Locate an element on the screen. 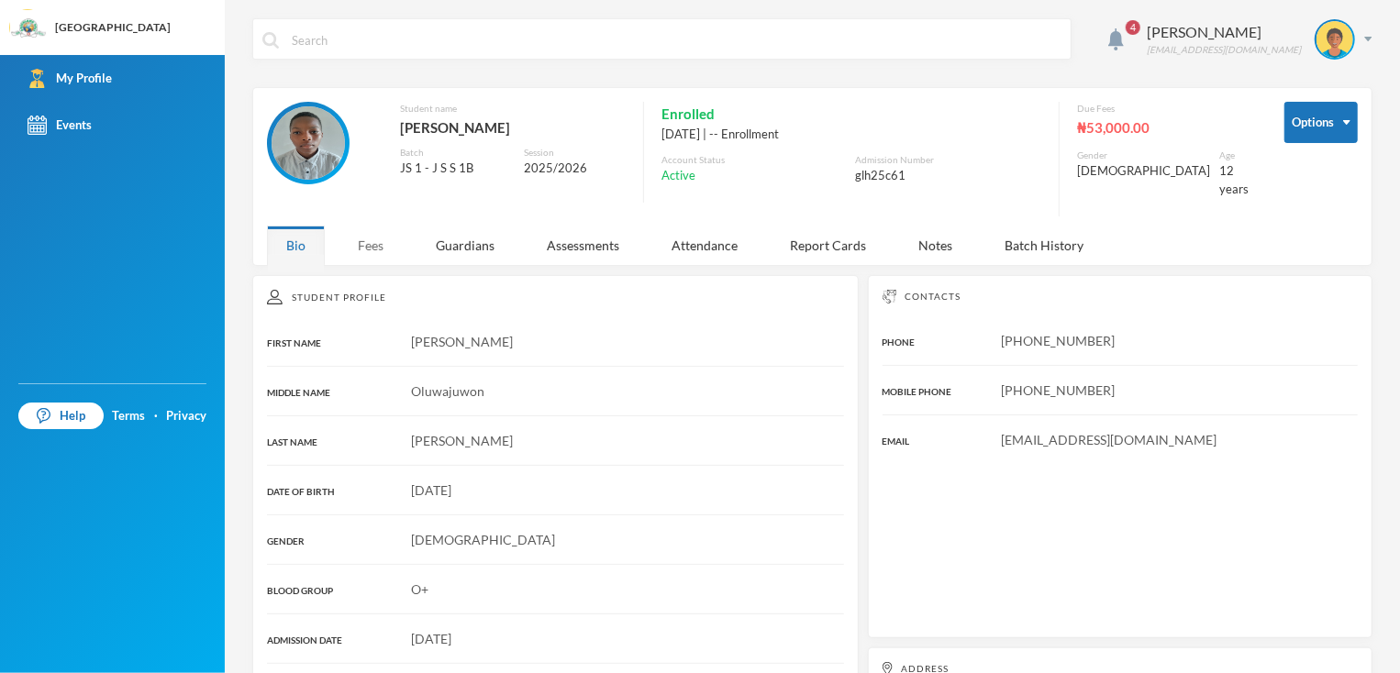 The image size is (1400, 673). img: search is located at coordinates (271, 40).